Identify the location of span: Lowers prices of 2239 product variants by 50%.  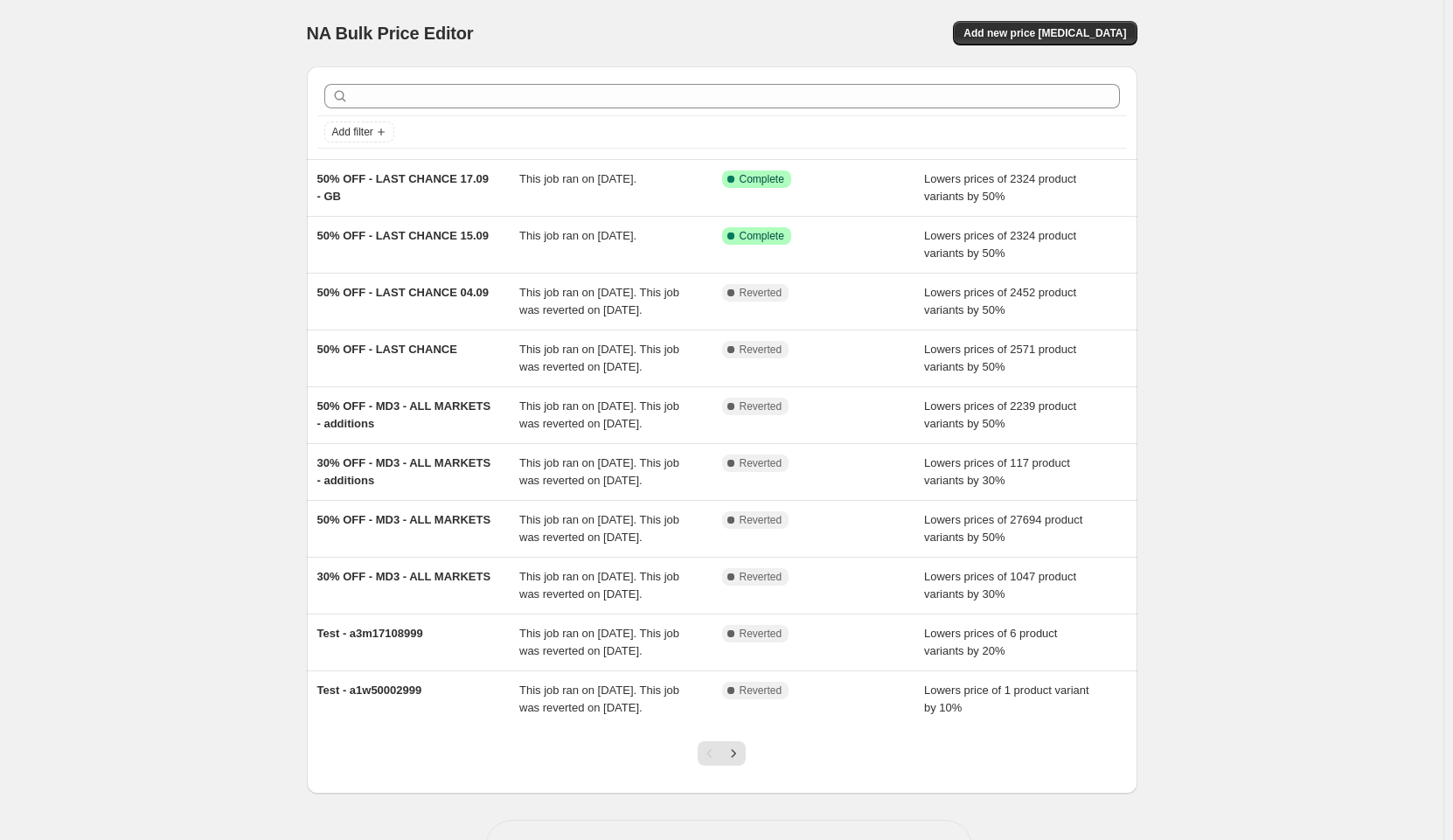
(1000, 414).